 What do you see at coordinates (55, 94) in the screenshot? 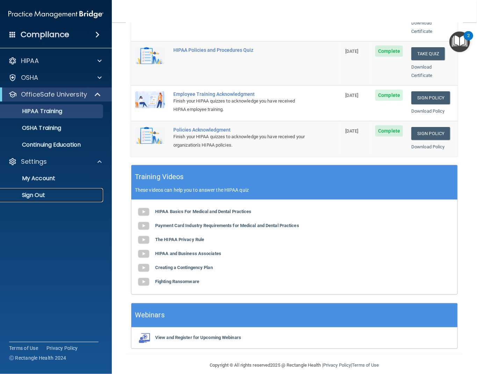
I see `a: OfficeSafe University` at bounding box center [55, 94].